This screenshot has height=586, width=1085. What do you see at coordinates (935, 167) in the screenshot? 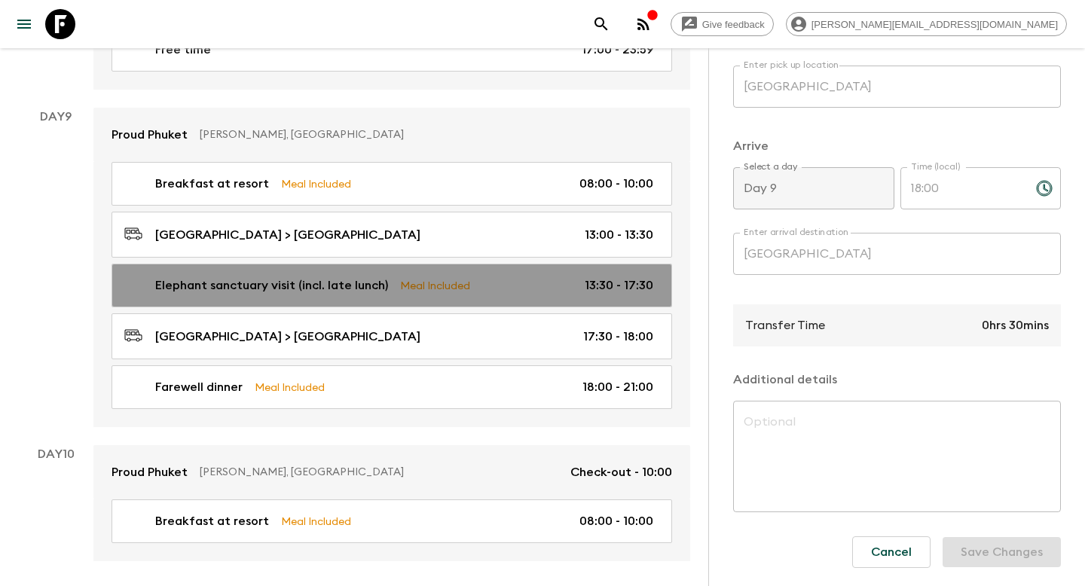
I see `label: Time (local)` at bounding box center [935, 167].